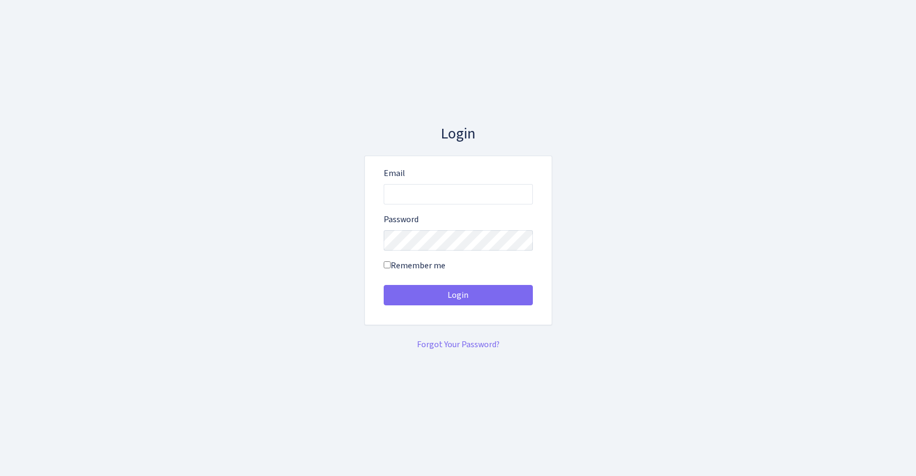 This screenshot has height=476, width=916. I want to click on button: Login, so click(458, 295).